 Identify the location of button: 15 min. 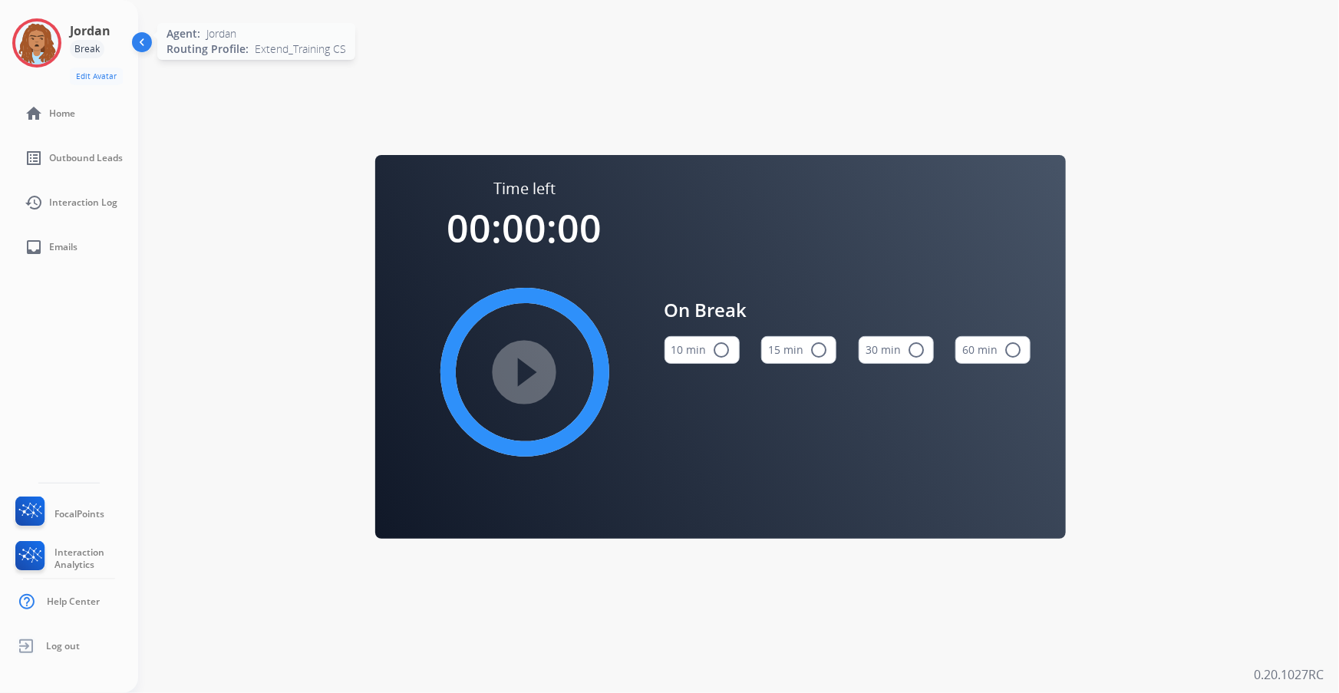
(799, 350).